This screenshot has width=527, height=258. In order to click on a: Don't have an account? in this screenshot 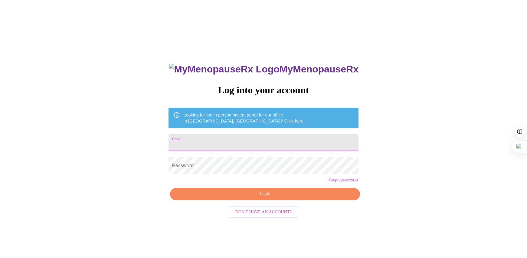, I will do `click(263, 212)`.